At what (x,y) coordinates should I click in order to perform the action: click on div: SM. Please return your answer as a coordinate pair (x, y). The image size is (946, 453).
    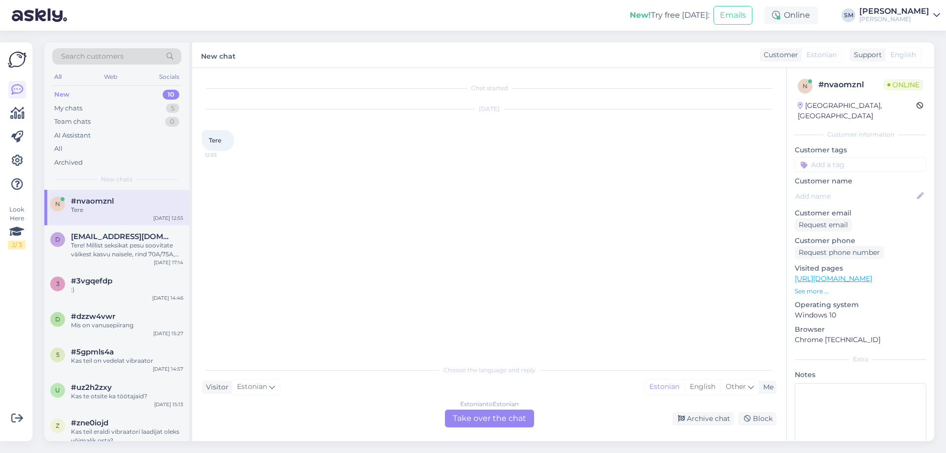
    Looking at the image, I should click on (848, 15).